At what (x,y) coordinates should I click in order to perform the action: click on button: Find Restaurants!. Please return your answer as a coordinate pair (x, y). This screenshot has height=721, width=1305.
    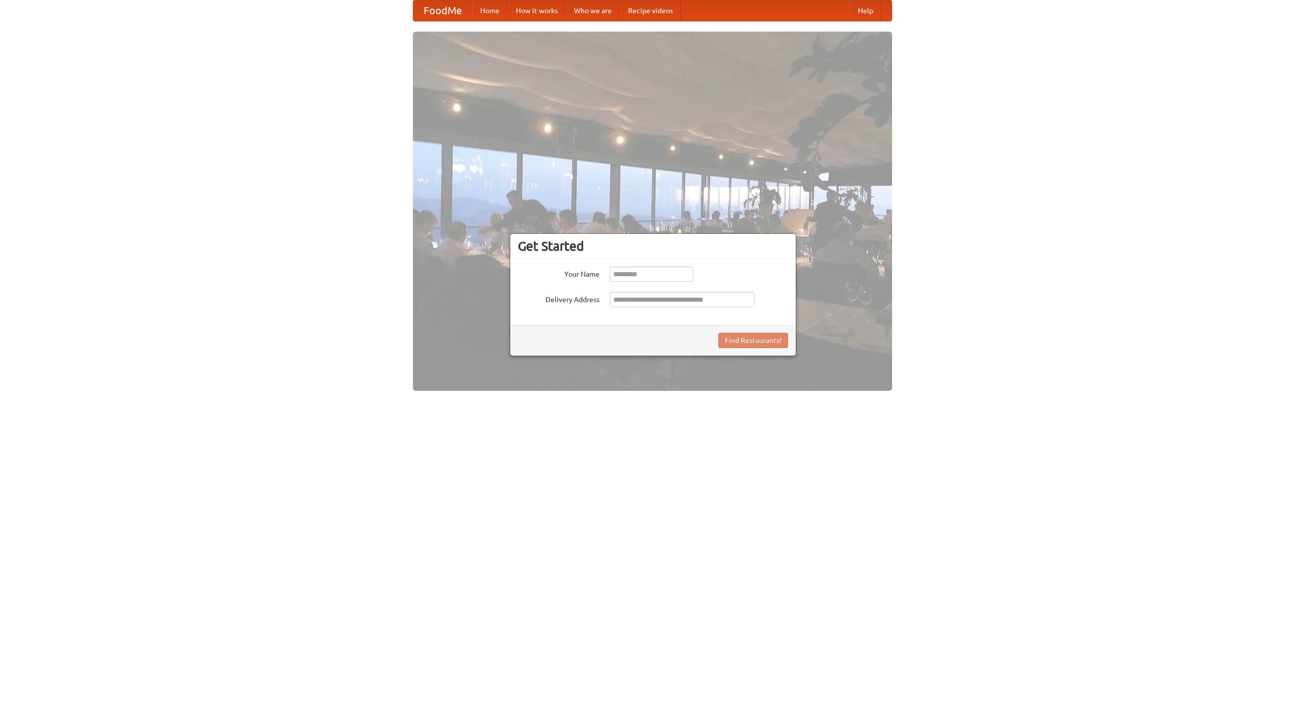
    Looking at the image, I should click on (753, 340).